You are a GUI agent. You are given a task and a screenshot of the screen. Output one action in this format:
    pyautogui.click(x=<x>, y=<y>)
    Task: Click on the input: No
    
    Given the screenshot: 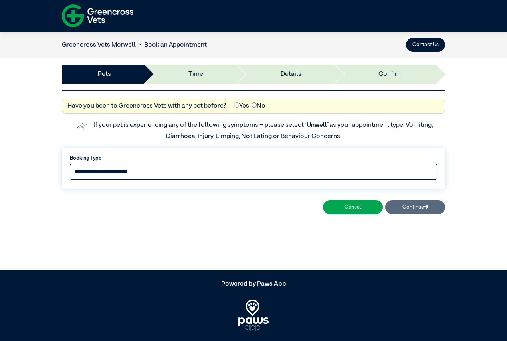 What is the action you would take?
    pyautogui.click(x=254, y=105)
    